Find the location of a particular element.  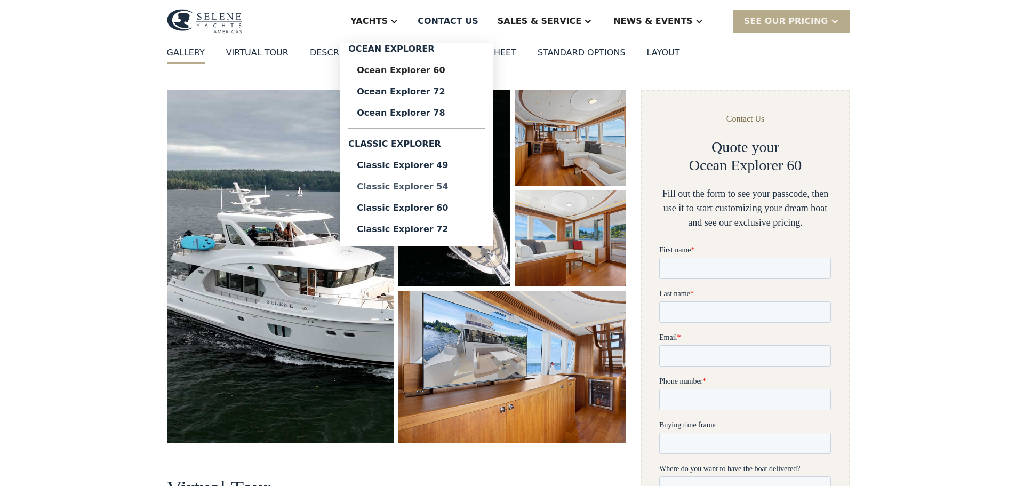

a: Ocean Explorer 60 is located at coordinates (416, 70).